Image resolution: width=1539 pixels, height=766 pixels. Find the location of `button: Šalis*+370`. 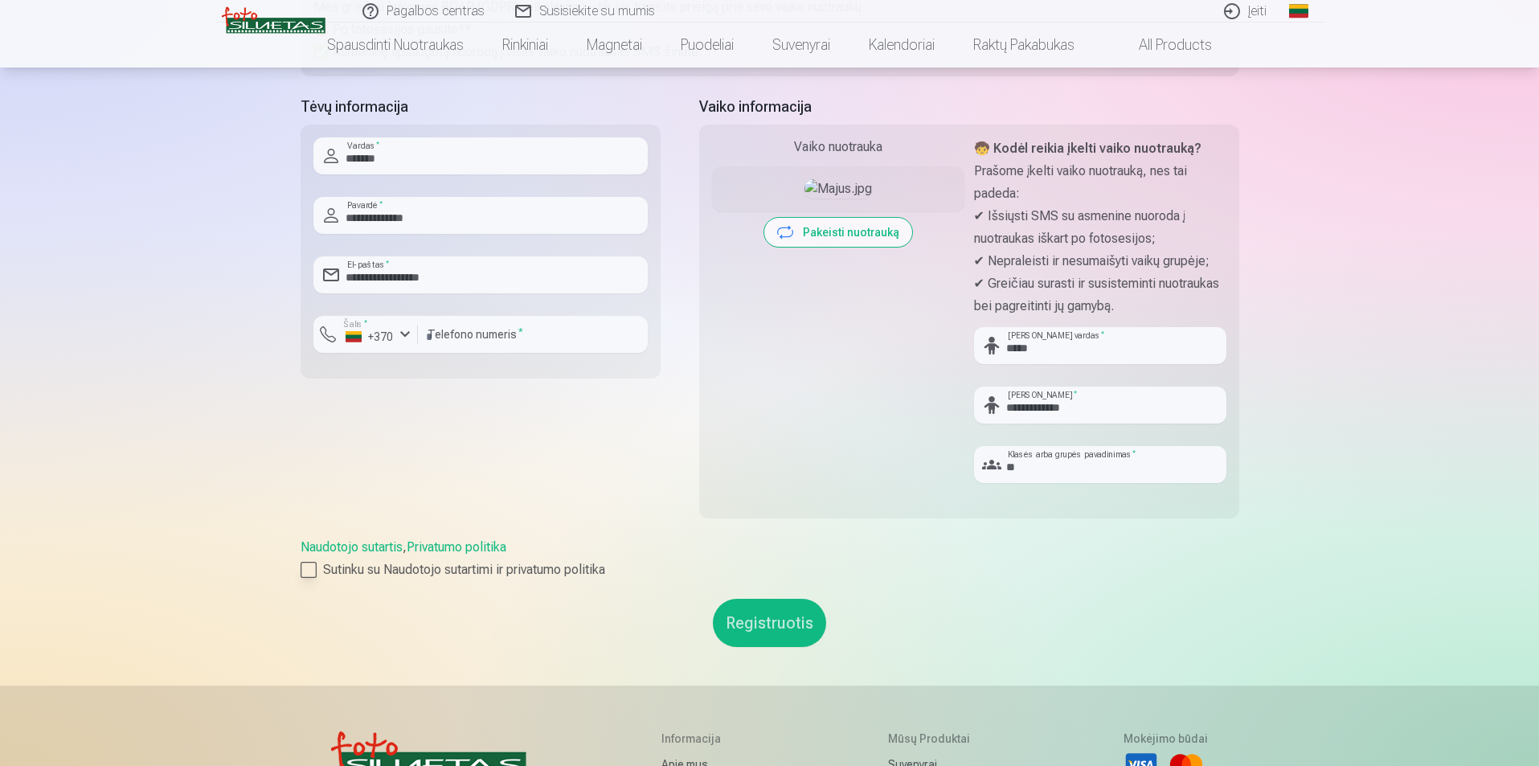

button: Šalis*+370 is located at coordinates (366, 334).